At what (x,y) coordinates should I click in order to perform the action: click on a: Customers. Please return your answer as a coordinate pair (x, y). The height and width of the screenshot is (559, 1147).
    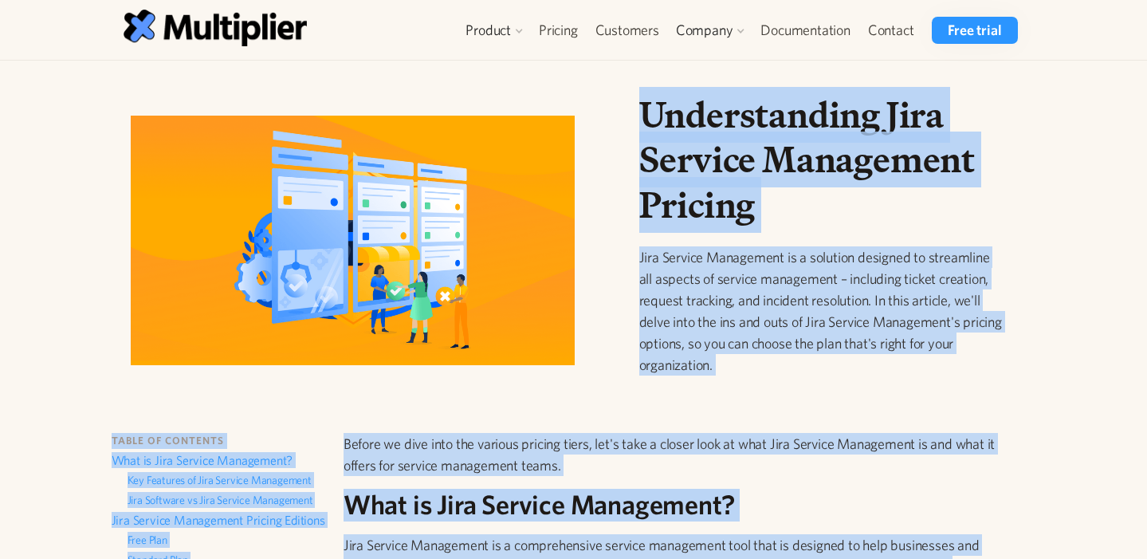
    Looking at the image, I should click on (627, 30).